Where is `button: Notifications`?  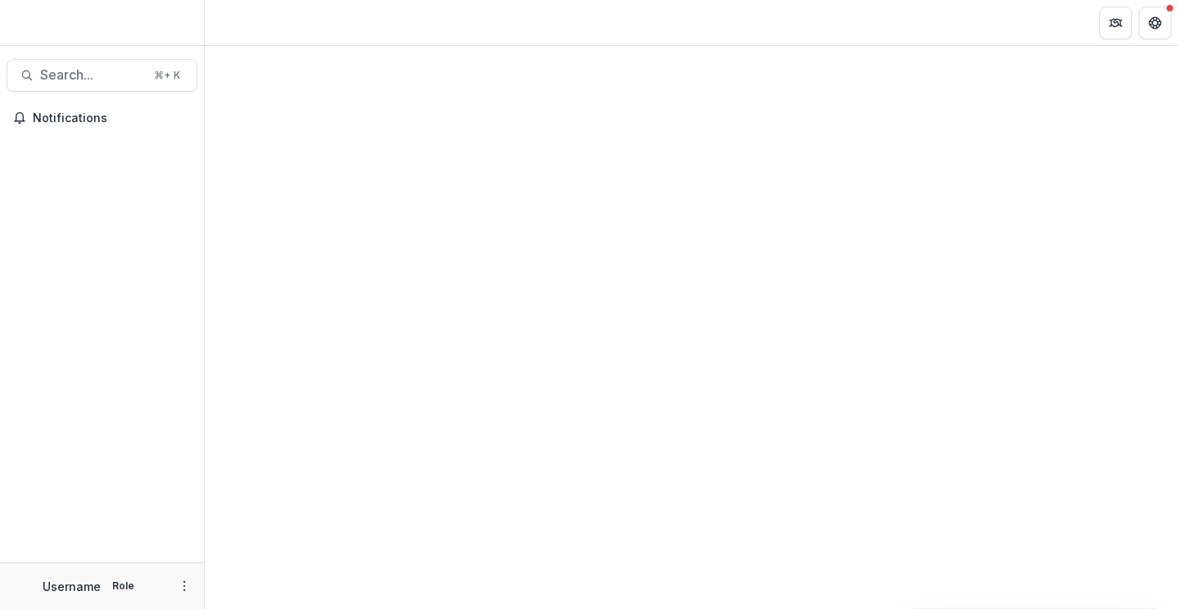 button: Notifications is located at coordinates (102, 118).